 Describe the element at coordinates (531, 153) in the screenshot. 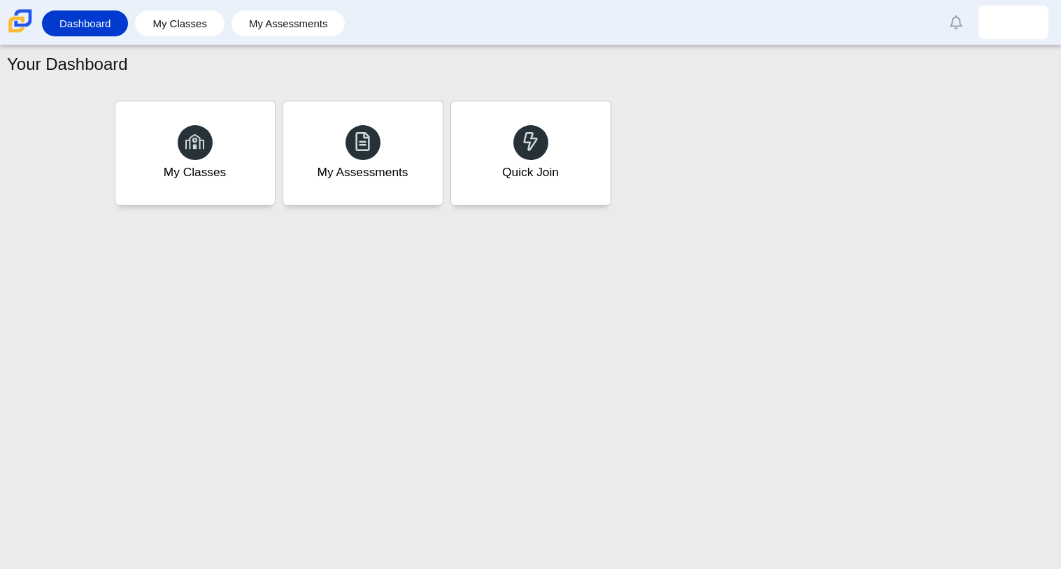

I see `a: Quick Join` at that location.